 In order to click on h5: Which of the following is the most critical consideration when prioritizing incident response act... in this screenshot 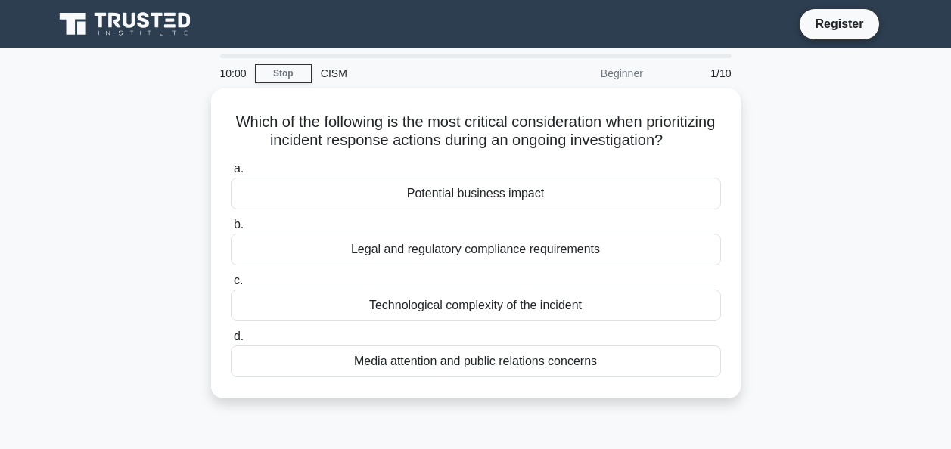, I will do `click(476, 132)`.